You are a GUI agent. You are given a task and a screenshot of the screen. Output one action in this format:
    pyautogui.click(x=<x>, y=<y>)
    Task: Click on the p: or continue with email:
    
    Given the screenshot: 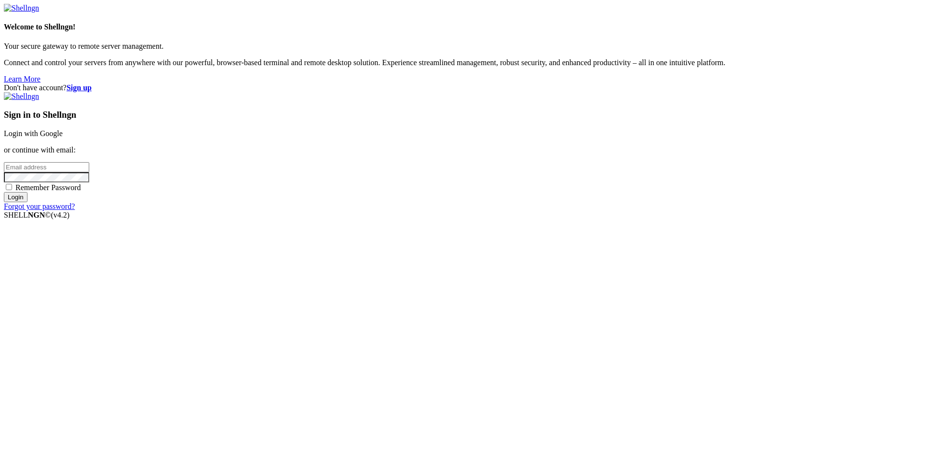 What is the action you would take?
    pyautogui.click(x=463, y=150)
    